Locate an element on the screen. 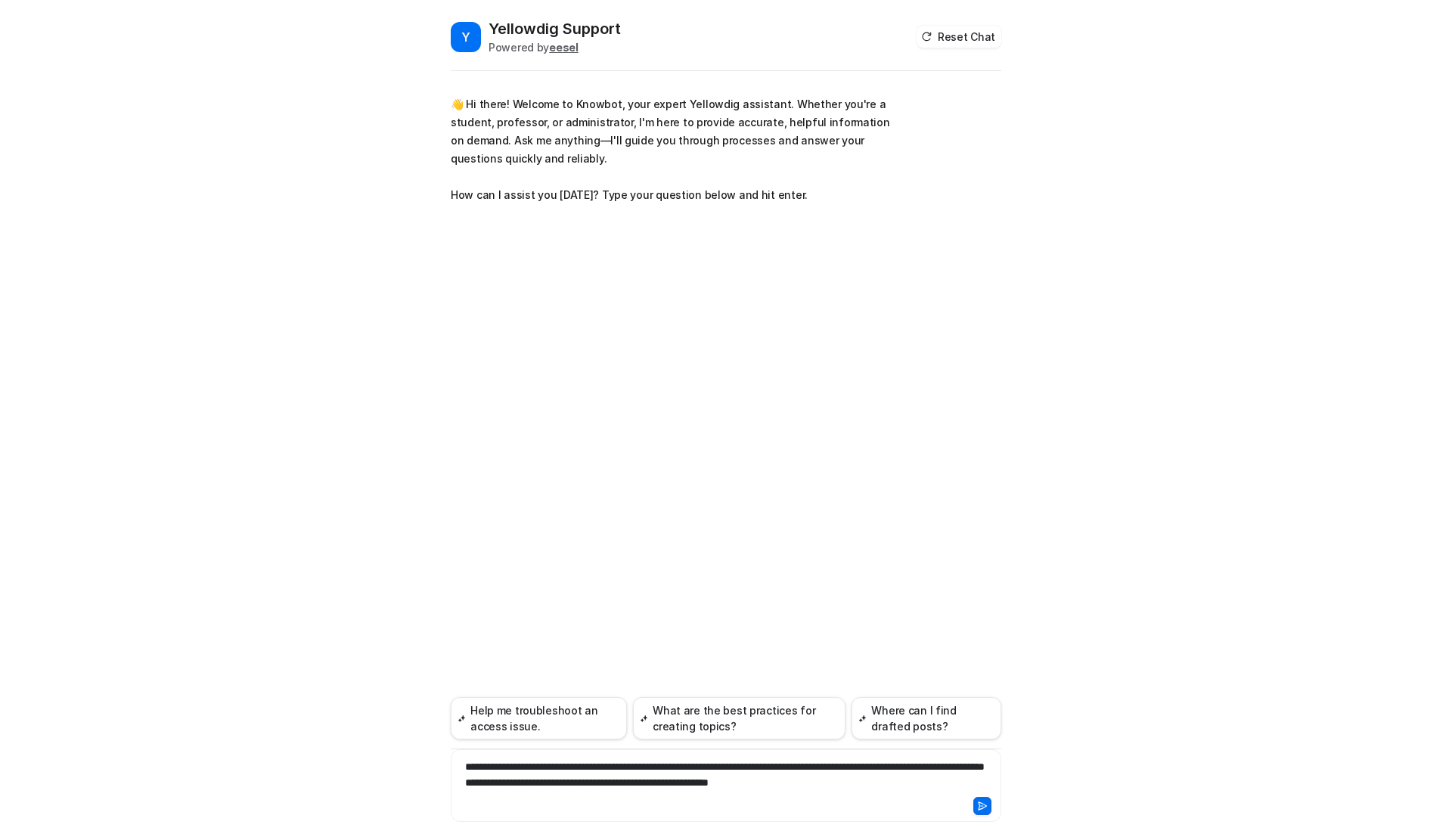 The width and height of the screenshot is (1452, 840). div: Powered by is located at coordinates (554, 46).